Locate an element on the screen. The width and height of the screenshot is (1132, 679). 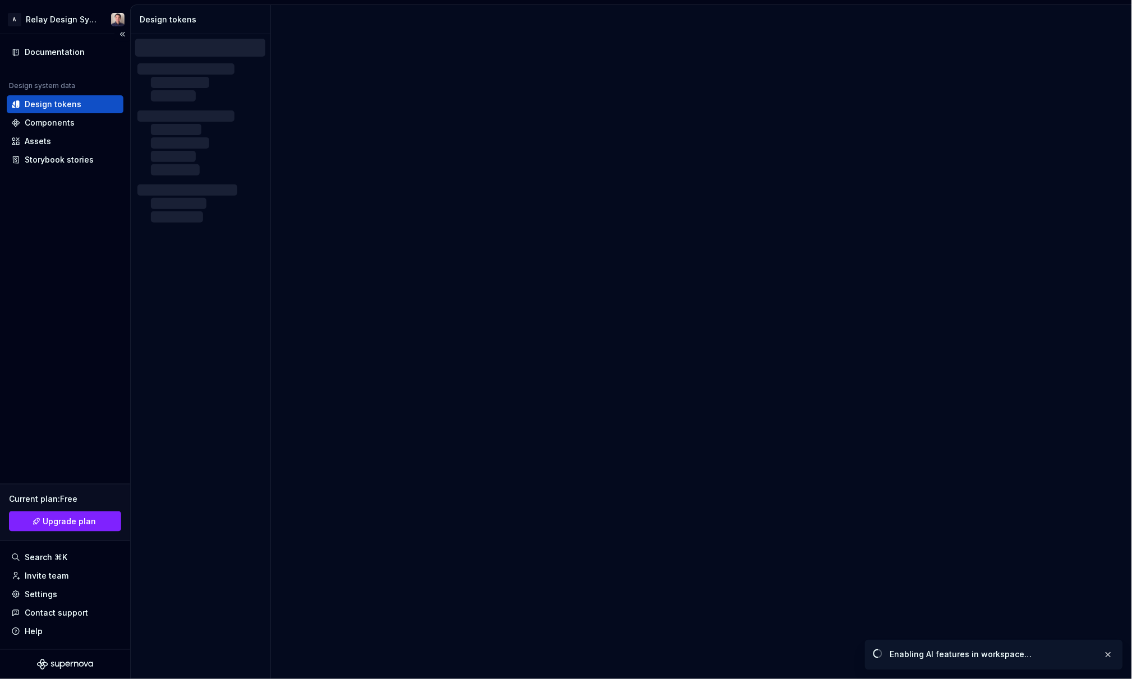
div: A is located at coordinates (15, 20).